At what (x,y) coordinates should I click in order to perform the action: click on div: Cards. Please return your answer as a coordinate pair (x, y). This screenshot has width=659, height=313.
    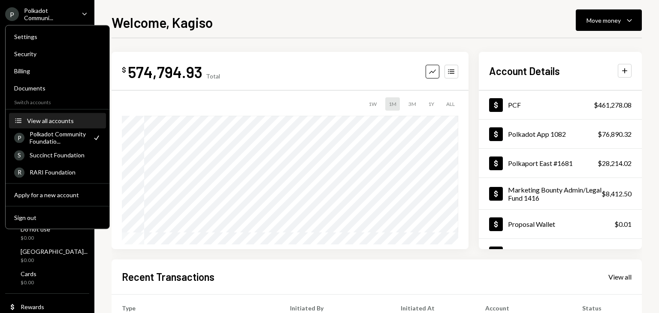
    Looking at the image, I should click on (28, 274).